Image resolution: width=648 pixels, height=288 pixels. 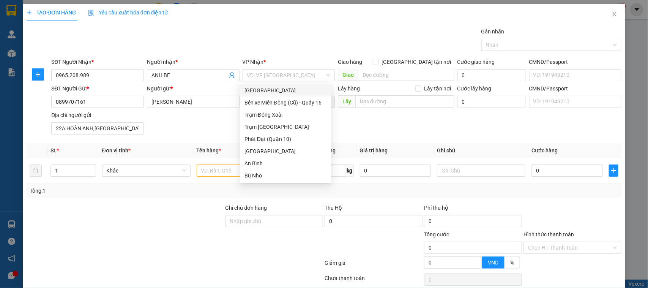 I want to click on span: close, so click(x=614, y=14).